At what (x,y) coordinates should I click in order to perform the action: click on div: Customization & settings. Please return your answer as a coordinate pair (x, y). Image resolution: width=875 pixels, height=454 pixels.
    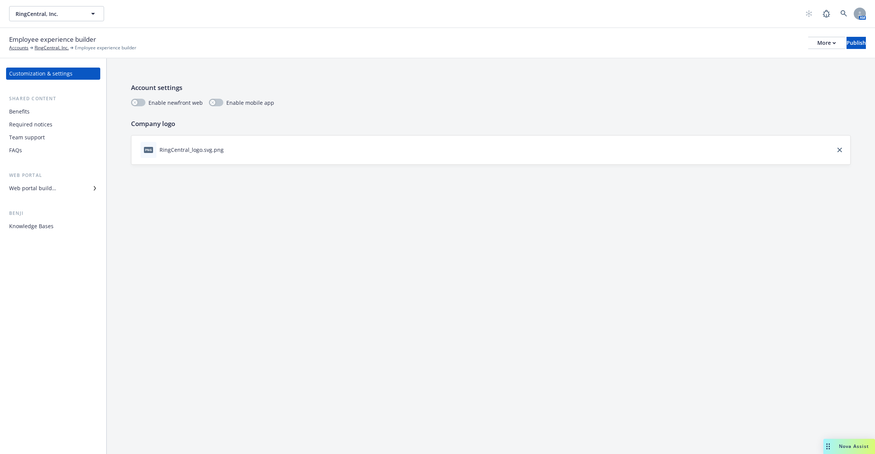
    Looking at the image, I should click on (41, 74).